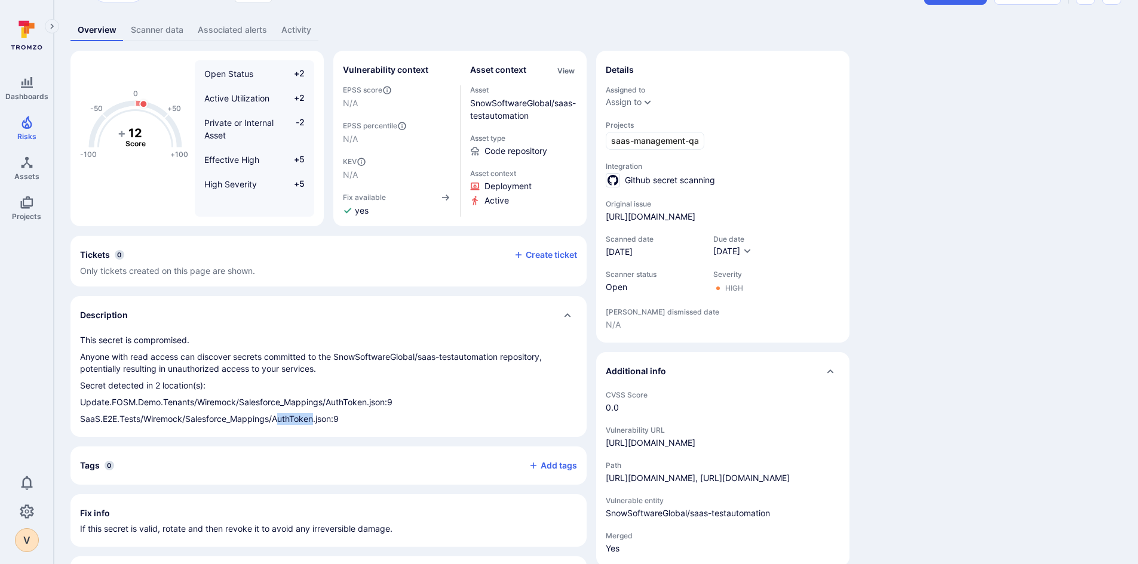 This screenshot has height=564, width=1138. Describe the element at coordinates (136, 93) in the screenshot. I see `text: 0` at that location.